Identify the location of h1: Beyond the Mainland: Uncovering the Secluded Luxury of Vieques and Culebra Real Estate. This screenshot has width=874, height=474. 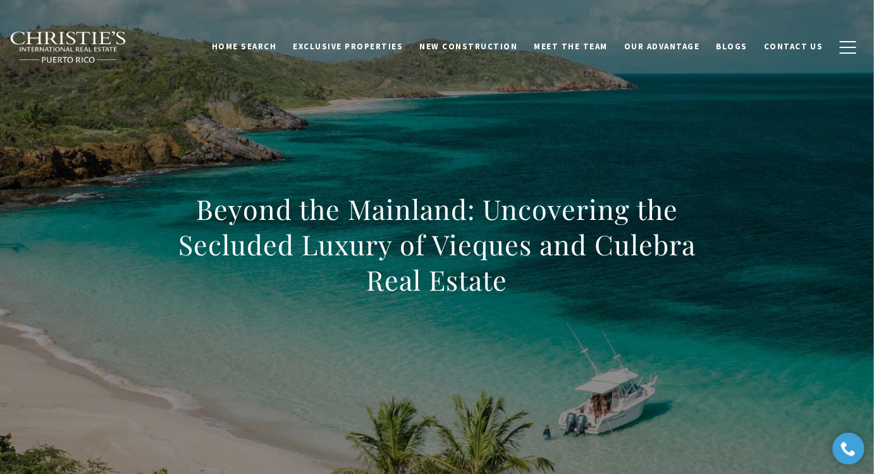
(437, 245).